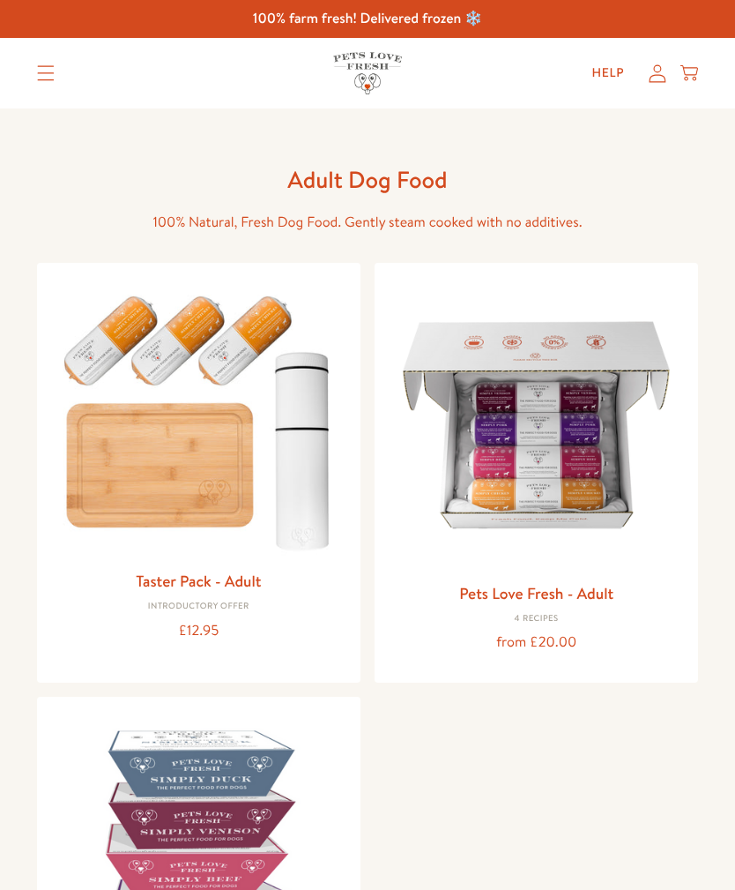  I want to click on summary: Translation missing: en.sections.header.menu, so click(46, 73).